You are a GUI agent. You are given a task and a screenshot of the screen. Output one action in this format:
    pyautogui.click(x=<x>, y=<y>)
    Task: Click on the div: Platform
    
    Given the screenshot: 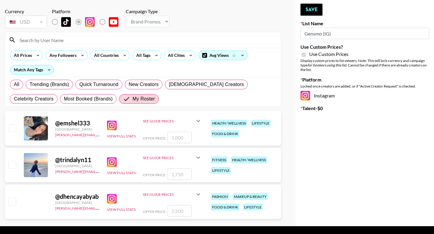 What is the action you would take?
    pyautogui.click(x=87, y=11)
    